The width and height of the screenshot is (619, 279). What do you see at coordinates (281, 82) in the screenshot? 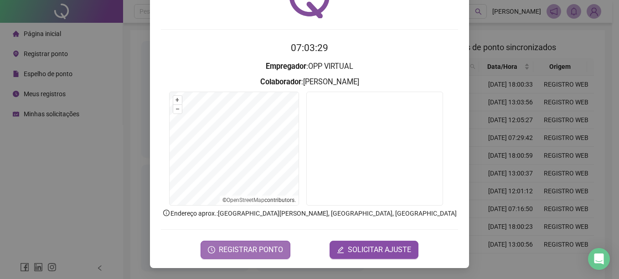
I see `strong: Colaborador` at bounding box center [281, 82].